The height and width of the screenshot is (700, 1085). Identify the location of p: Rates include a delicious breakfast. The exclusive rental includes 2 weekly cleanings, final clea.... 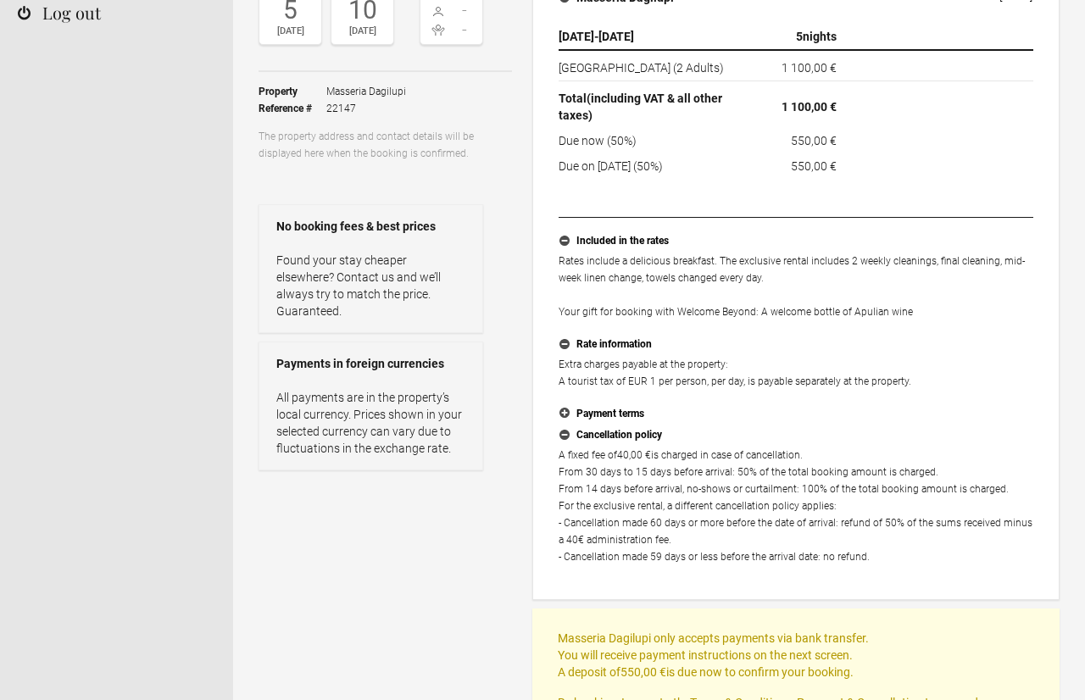
(796, 287).